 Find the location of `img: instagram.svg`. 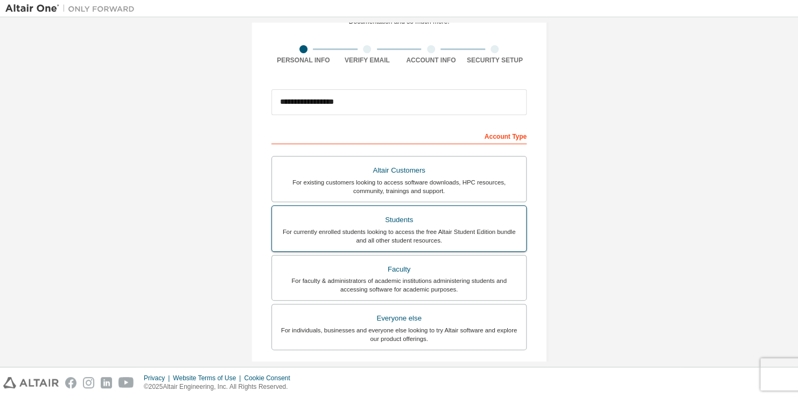

img: instagram.svg is located at coordinates (88, 383).